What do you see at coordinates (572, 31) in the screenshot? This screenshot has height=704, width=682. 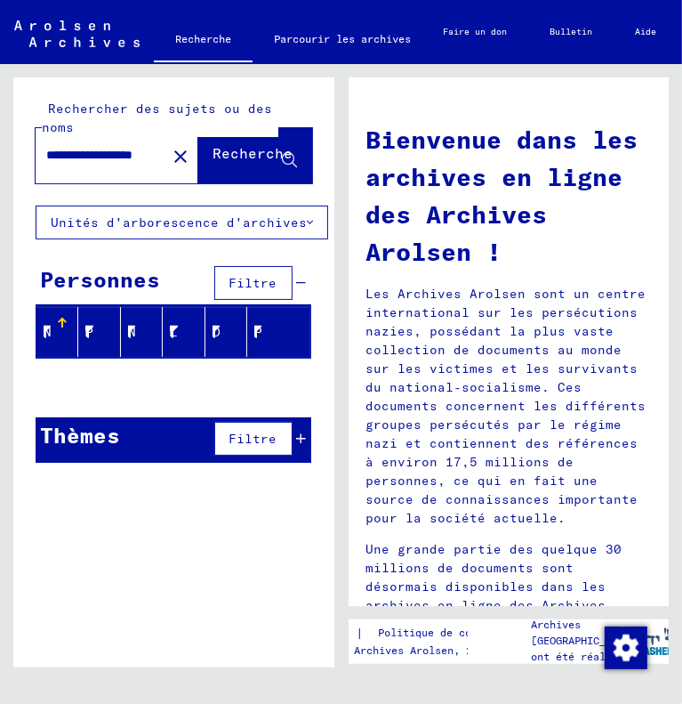 I see `font: Bulletin` at bounding box center [572, 31].